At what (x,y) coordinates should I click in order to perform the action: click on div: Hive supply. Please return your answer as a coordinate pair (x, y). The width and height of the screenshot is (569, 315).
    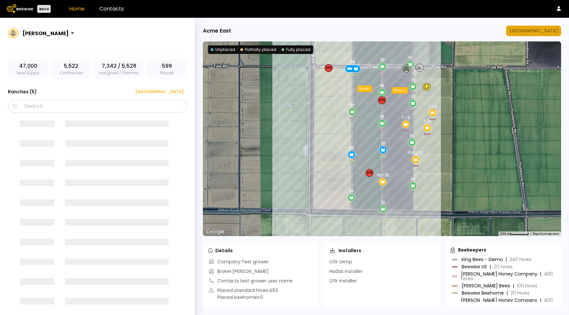
    Looking at the image, I should click on (28, 69).